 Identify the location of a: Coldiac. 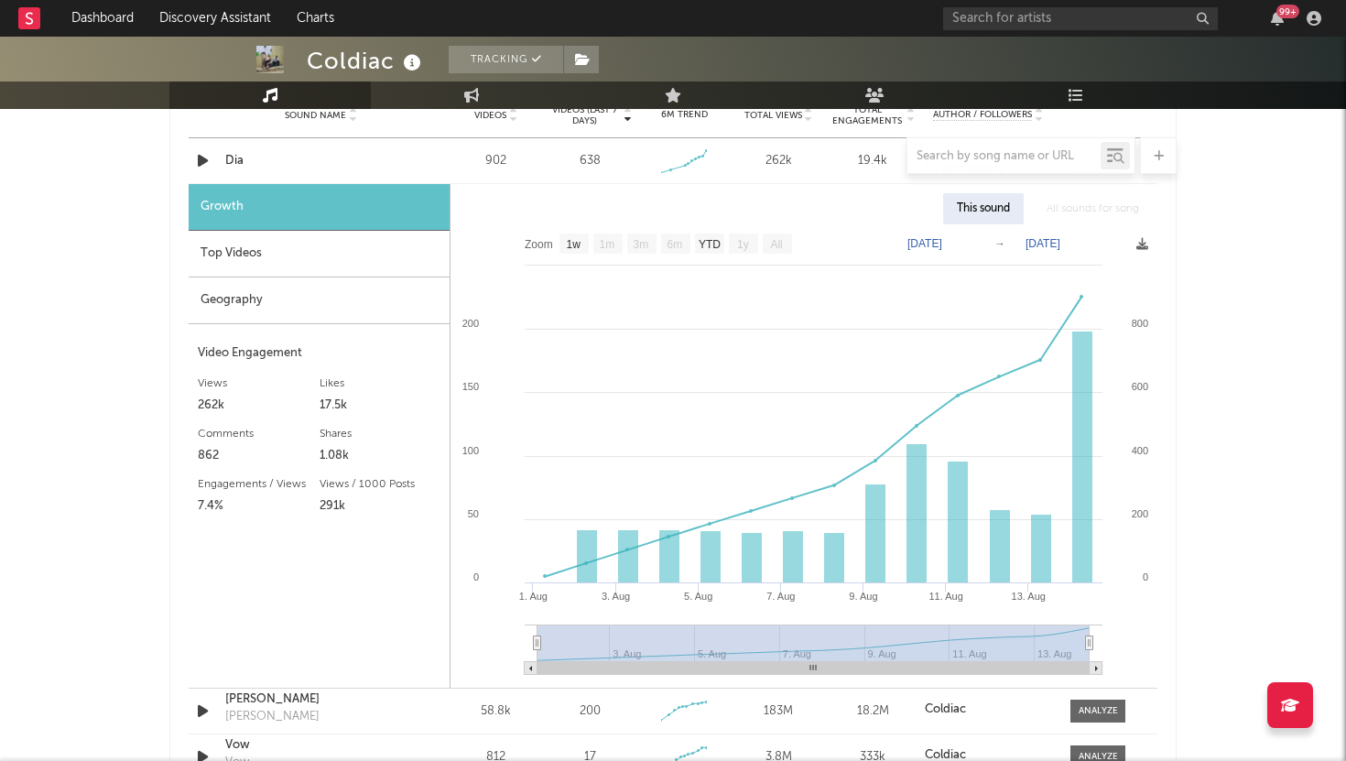
(988, 709).